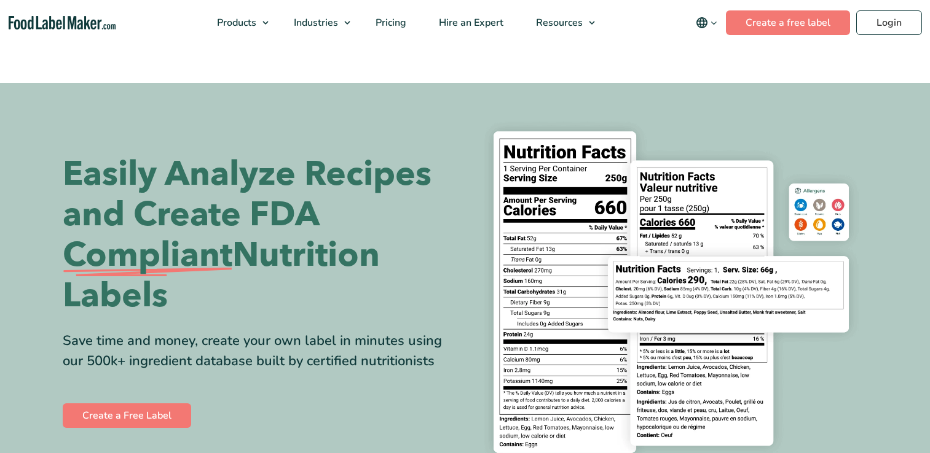 The image size is (930, 453). Describe the element at coordinates (147, 256) in the screenshot. I see `span: Compliant` at that location.